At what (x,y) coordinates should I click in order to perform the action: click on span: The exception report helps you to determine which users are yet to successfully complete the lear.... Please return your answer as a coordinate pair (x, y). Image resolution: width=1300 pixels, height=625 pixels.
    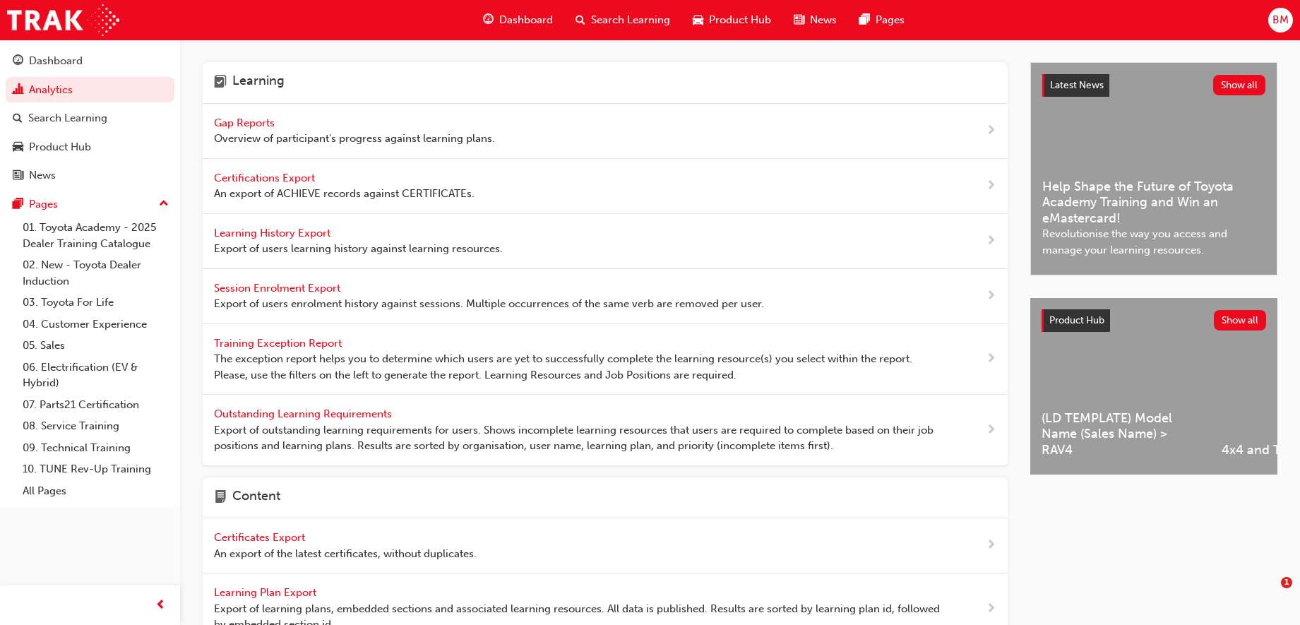
    Looking at the image, I should click on (577, 367).